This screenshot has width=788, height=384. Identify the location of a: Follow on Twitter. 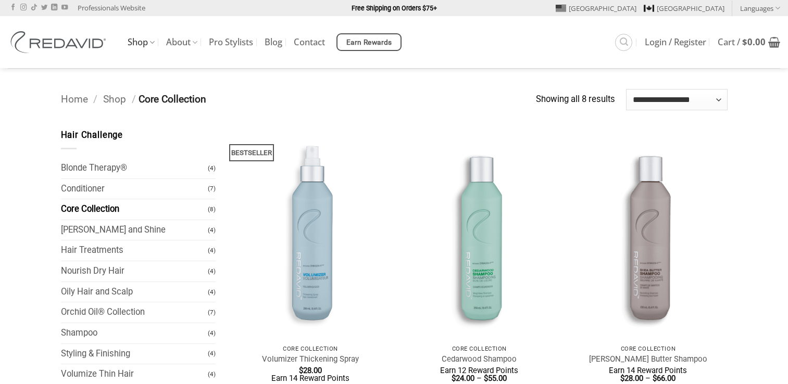
(44, 8).